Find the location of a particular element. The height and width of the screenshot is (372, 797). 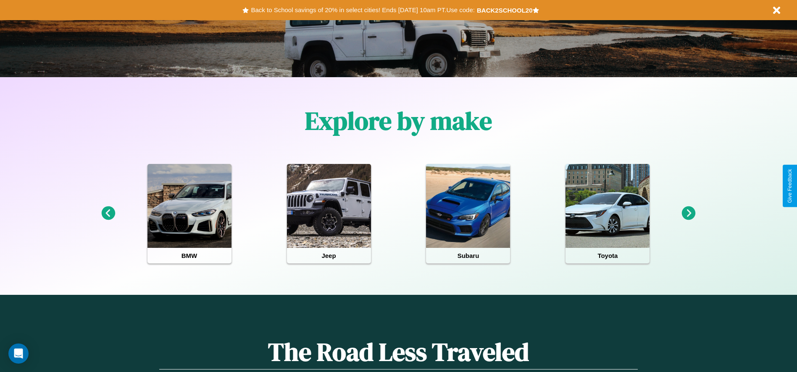

b: BACK2SCHOOL20 is located at coordinates (504, 10).